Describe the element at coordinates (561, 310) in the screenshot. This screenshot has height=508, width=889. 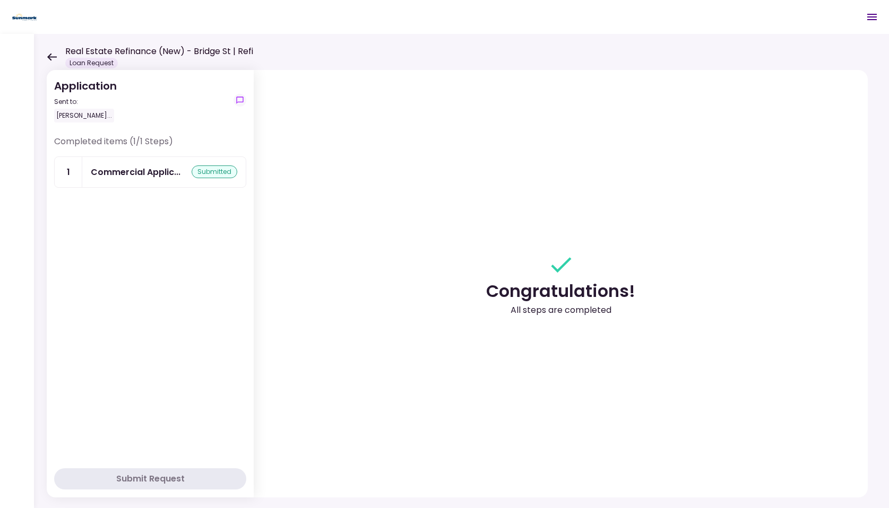
I see `div: All steps are completed` at that location.